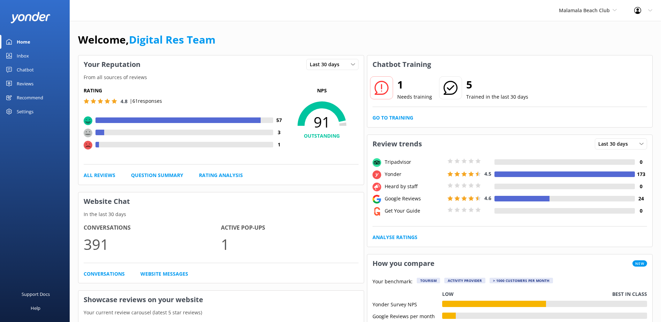 The image size is (661, 322). What do you see at coordinates (415, 97) in the screenshot?
I see `p: Needs training` at bounding box center [415, 97].